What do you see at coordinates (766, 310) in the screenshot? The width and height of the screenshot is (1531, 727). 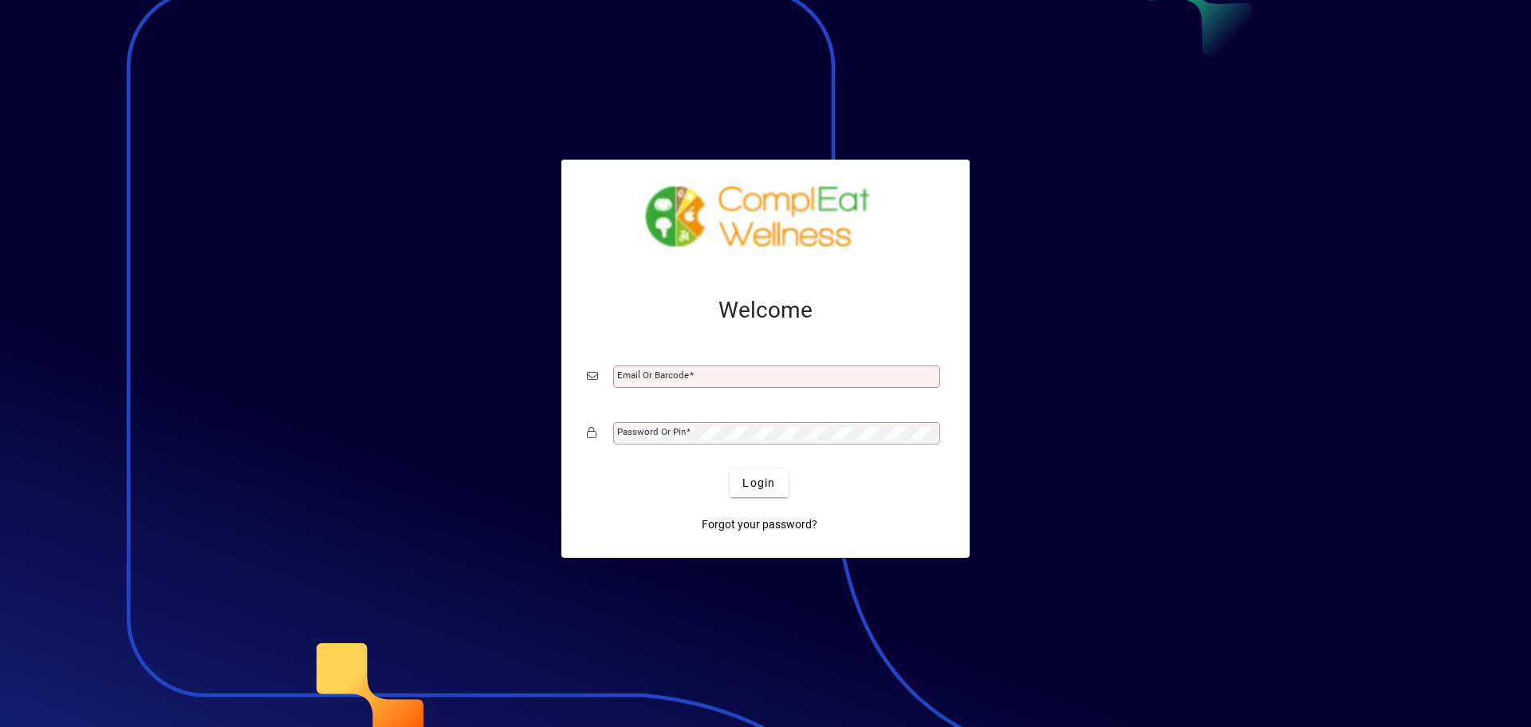 I see `h2: Welcome` at bounding box center [766, 310].